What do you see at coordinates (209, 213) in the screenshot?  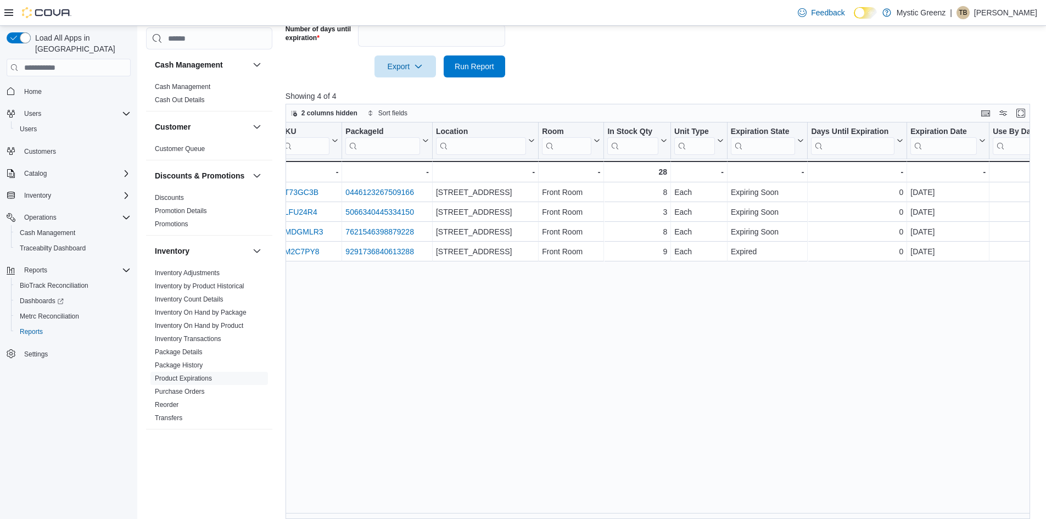 I see `div: Discounts & Promotions` at bounding box center [209, 213].